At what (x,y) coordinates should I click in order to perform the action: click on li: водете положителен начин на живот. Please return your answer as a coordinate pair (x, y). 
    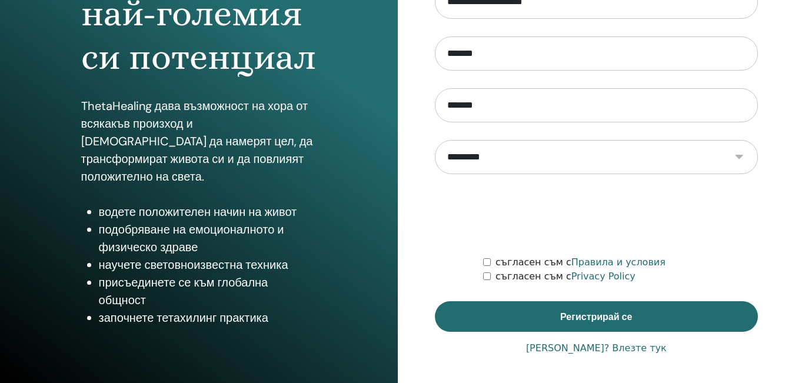
    Looking at the image, I should click on (208, 212).